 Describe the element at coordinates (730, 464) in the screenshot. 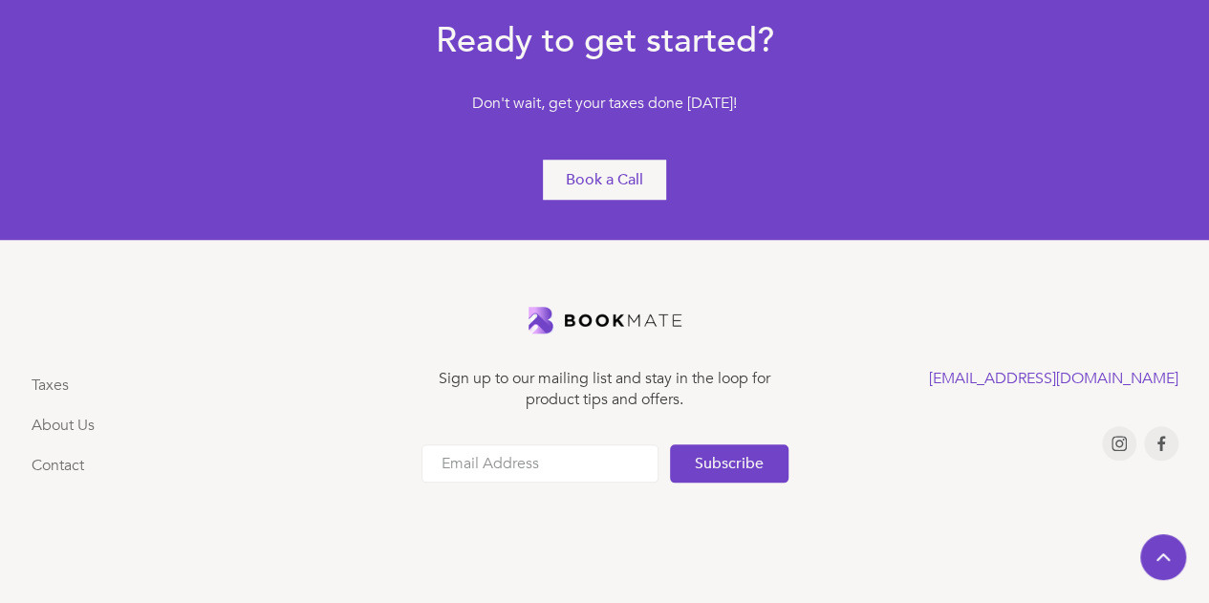

I see `input: Subscribe` at that location.